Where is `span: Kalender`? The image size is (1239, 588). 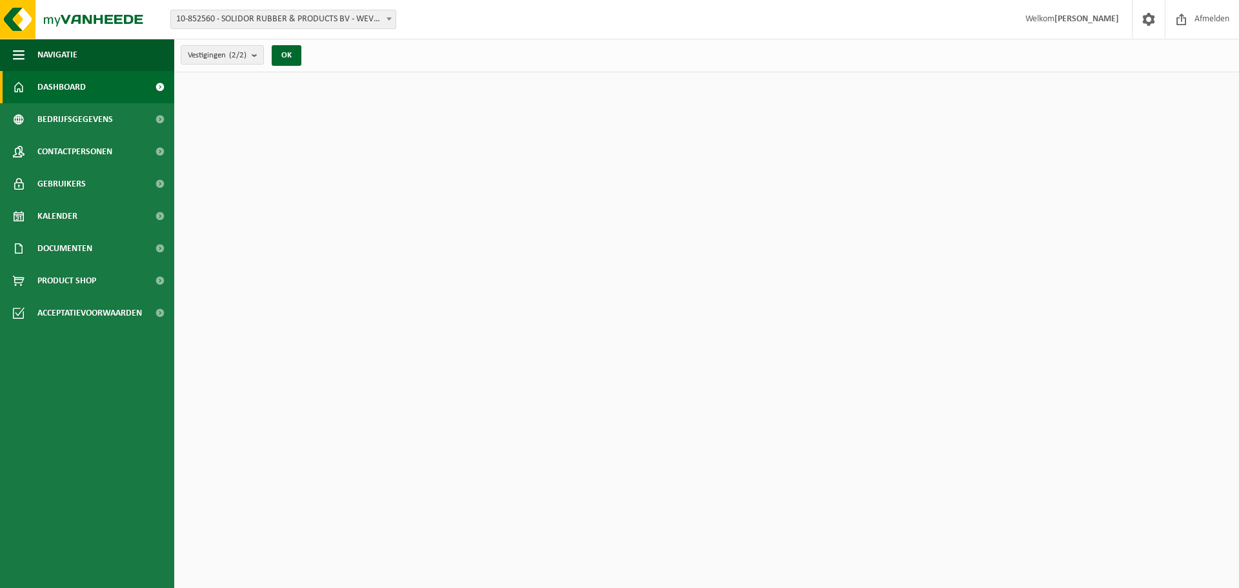
span: Kalender is located at coordinates (57, 216).